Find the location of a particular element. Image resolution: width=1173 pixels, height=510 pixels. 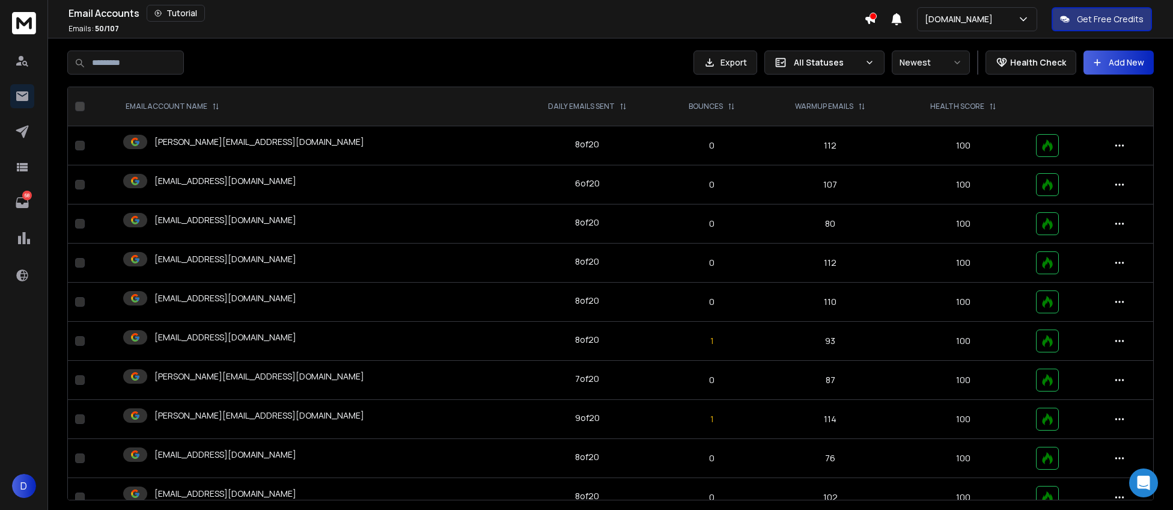

div: 9 of 20 is located at coordinates (587, 418).